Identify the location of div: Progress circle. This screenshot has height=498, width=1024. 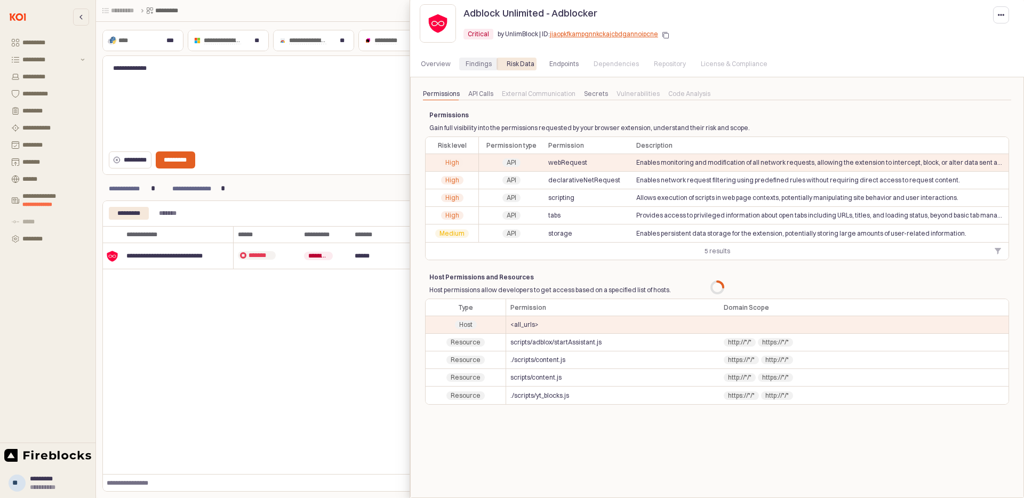
(717, 287).